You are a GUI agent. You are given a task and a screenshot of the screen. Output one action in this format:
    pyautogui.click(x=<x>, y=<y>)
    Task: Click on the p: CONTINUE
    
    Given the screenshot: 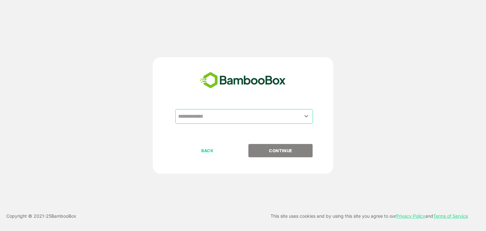 What is the action you would take?
    pyautogui.click(x=280, y=151)
    